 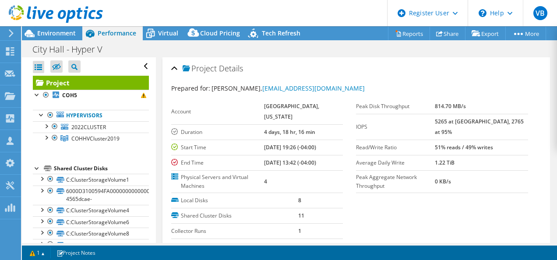 What do you see at coordinates (91, 138) in the screenshot?
I see `a: COHHVCluster2019` at bounding box center [91, 138].